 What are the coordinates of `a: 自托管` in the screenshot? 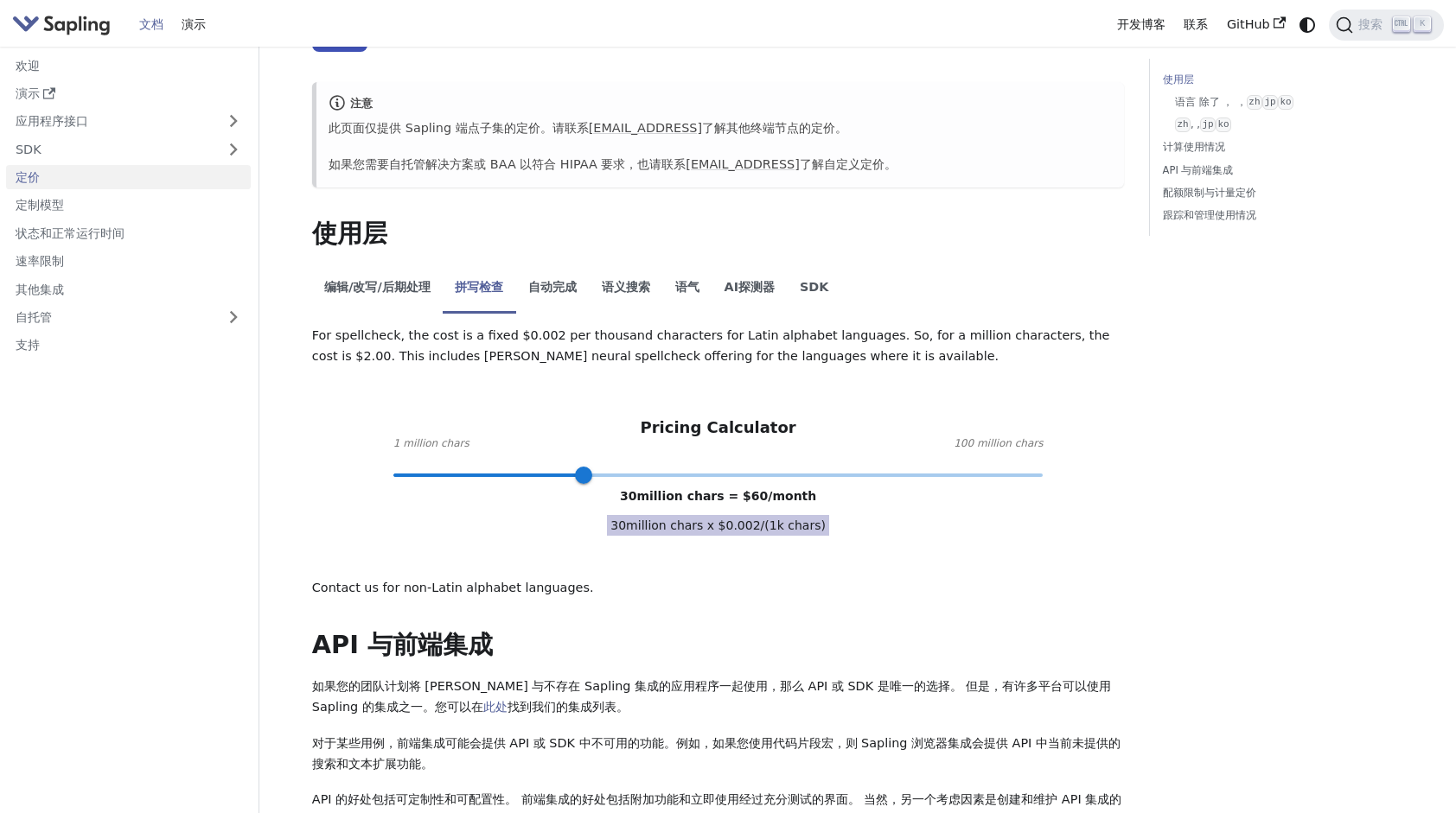 It's located at (128, 317).